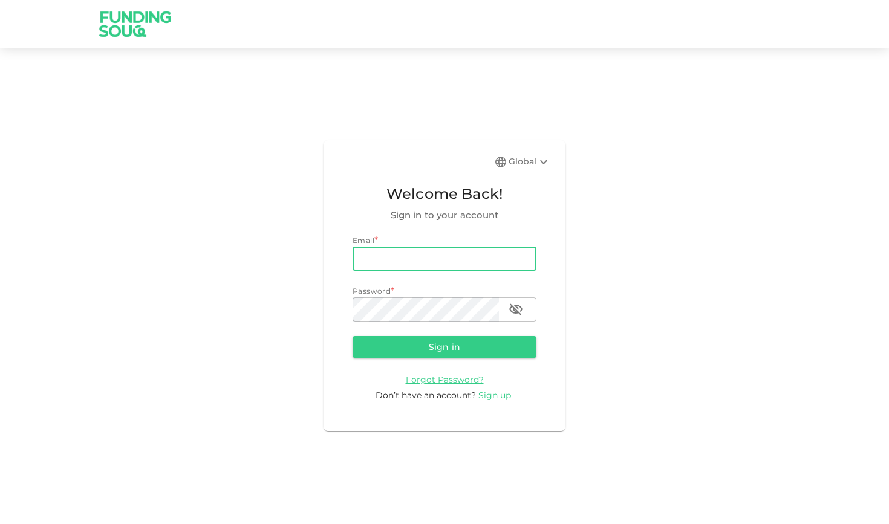  Describe the element at coordinates (444, 379) in the screenshot. I see `a: Forgot Password?` at that location.